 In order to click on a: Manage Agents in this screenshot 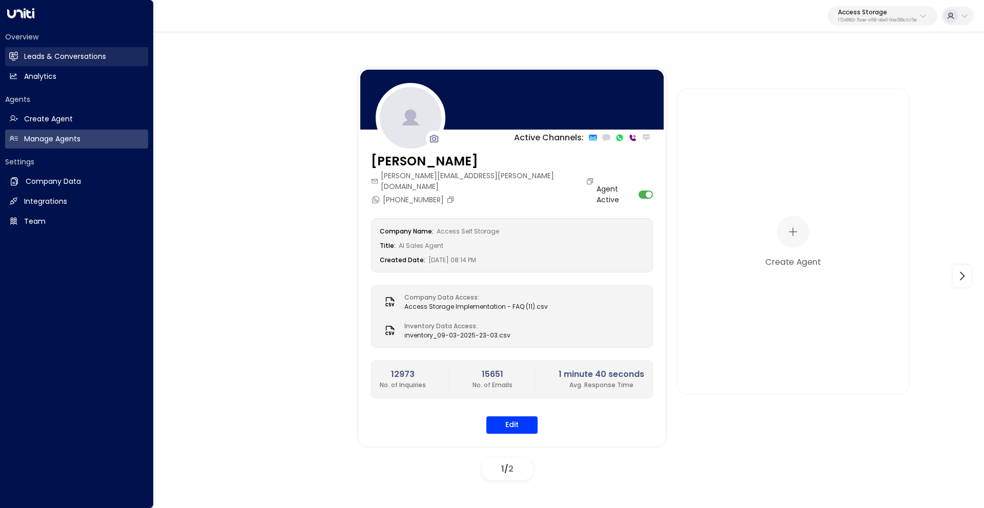, I will do `click(76, 139)`.